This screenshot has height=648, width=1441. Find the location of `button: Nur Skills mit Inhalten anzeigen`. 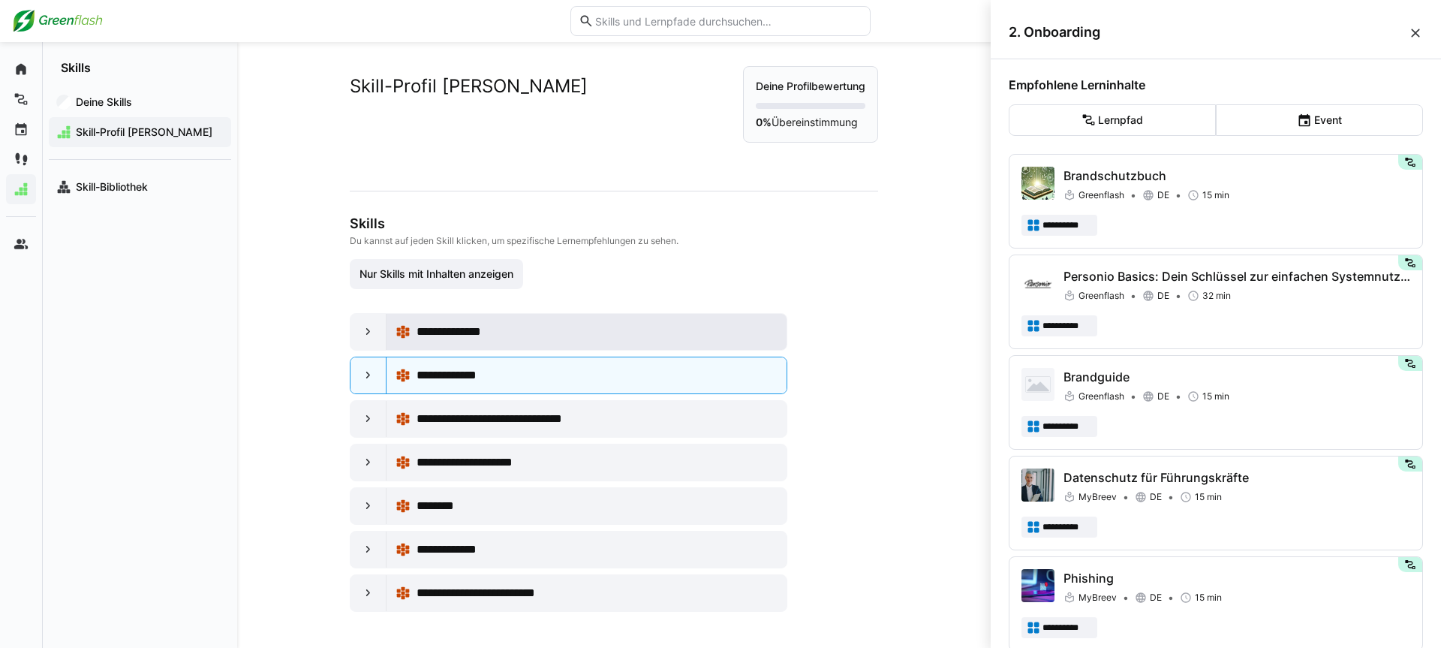

button: Nur Skills mit Inhalten anzeigen is located at coordinates (436, 274).